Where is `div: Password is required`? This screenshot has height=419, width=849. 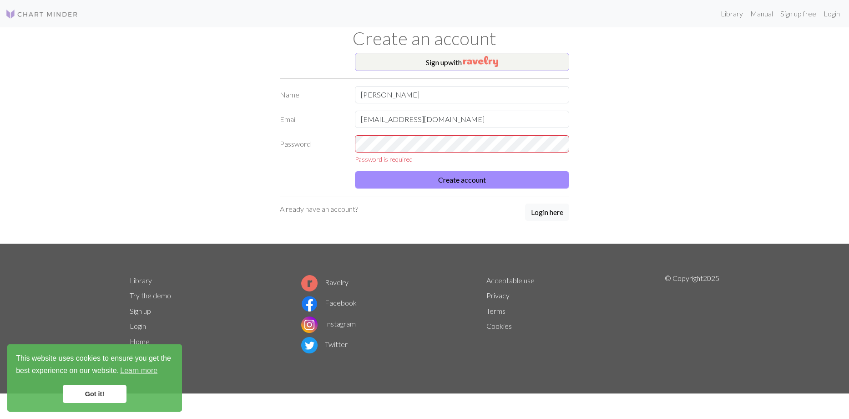 div: Password is required is located at coordinates (462, 159).